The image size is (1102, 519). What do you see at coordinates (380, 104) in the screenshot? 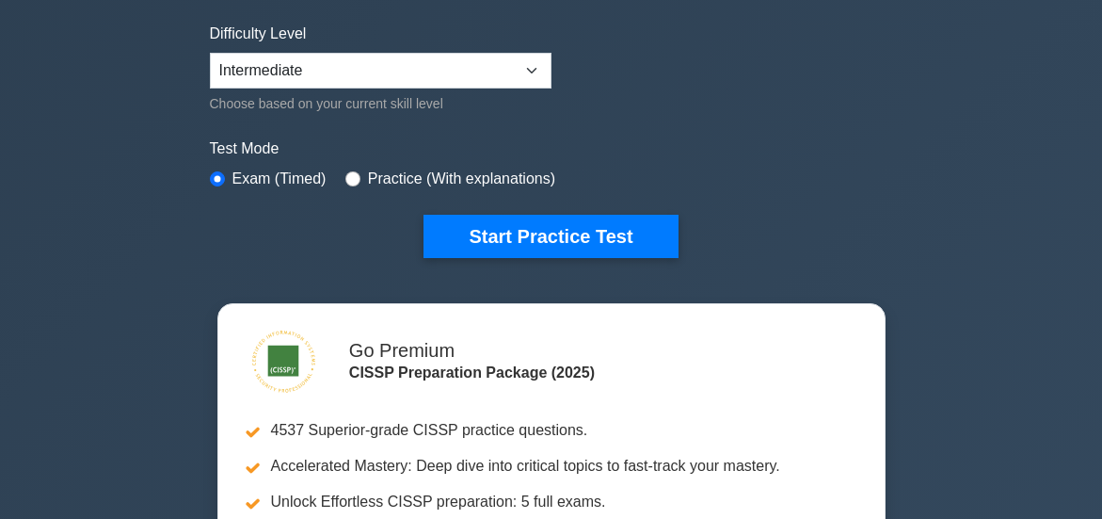
I see `div: Choose based on your current skill level` at bounding box center [380, 104].